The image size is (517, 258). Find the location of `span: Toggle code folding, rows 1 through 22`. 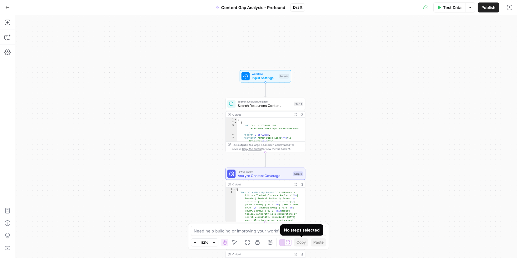

span: Toggle code folding, rows 1 through 22 is located at coordinates (235, 120).